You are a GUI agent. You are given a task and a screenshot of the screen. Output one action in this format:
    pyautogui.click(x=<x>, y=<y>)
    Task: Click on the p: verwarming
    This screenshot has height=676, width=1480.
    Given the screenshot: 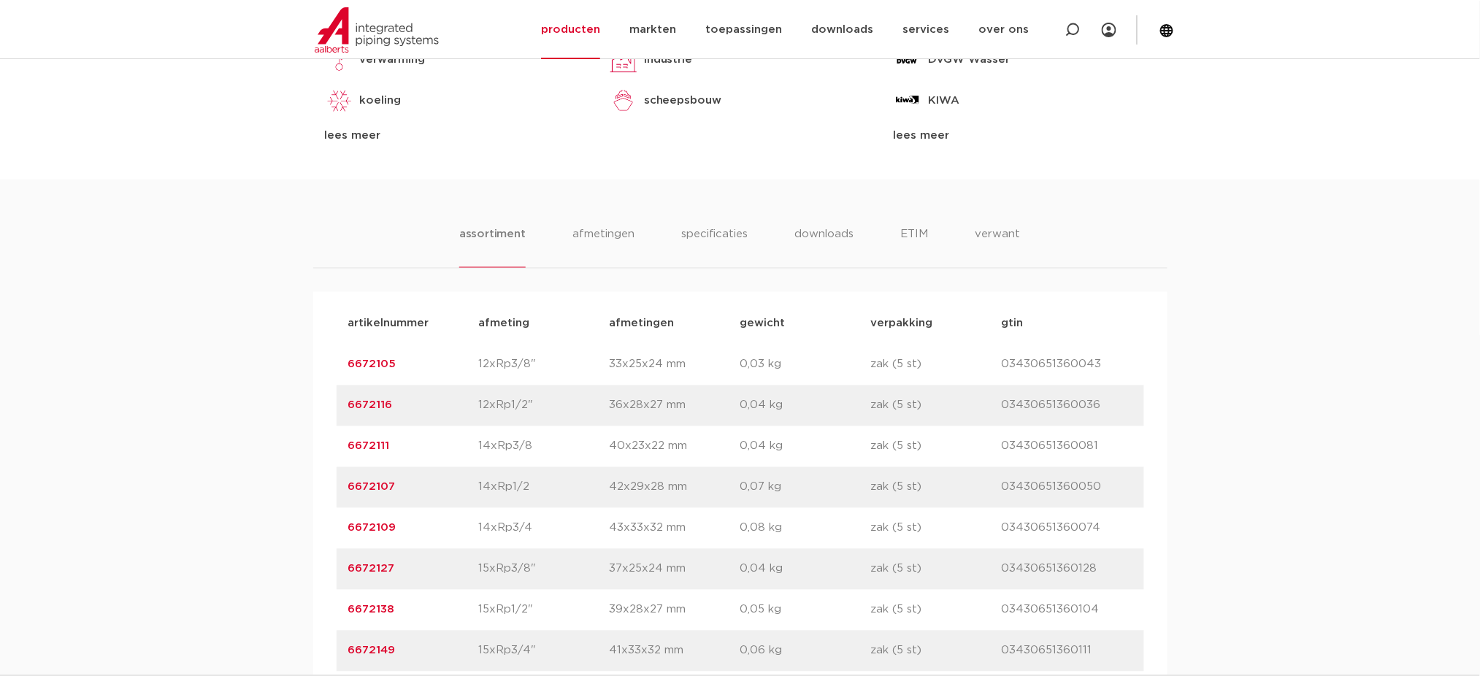 What is the action you would take?
    pyautogui.click(x=393, y=60)
    